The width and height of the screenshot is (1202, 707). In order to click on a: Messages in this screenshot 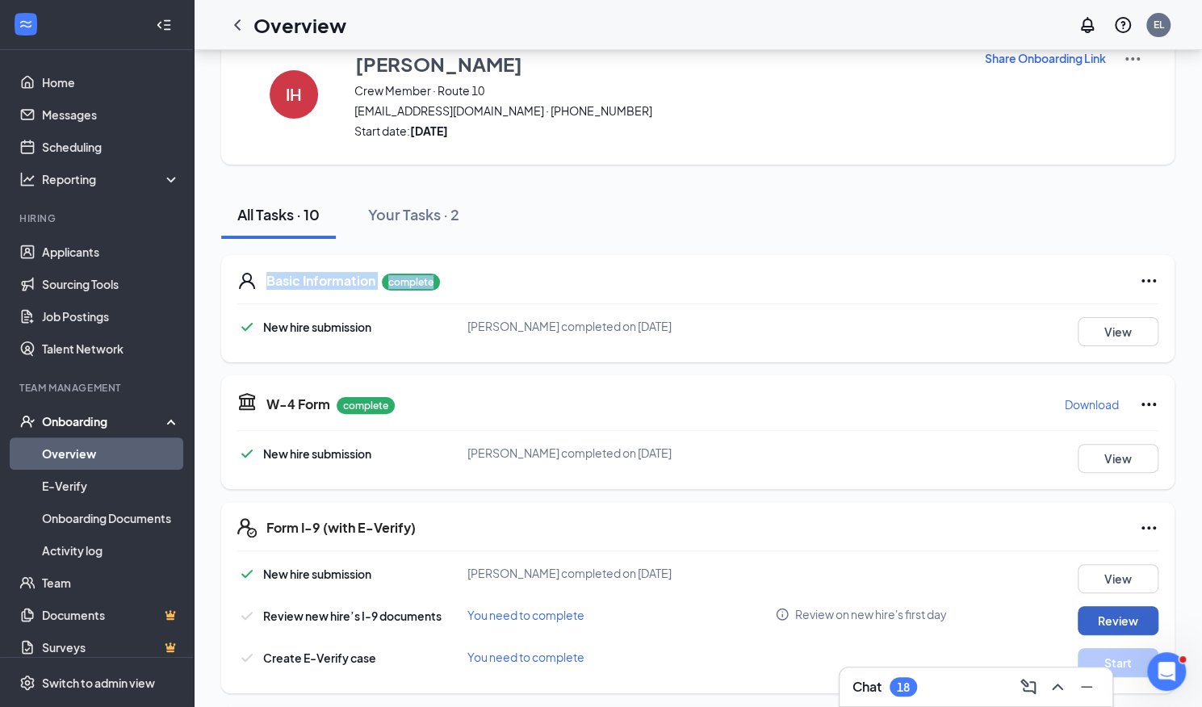, I will do `click(111, 115)`.